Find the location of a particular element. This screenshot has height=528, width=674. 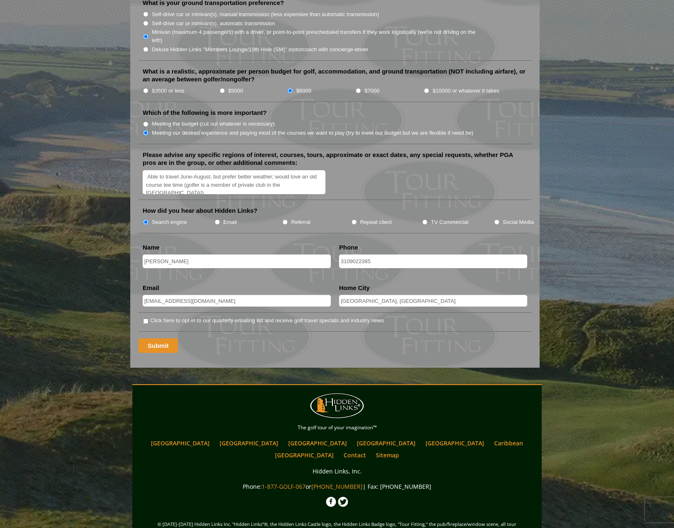

p: Hidden Links, Inc. is located at coordinates (337, 471).